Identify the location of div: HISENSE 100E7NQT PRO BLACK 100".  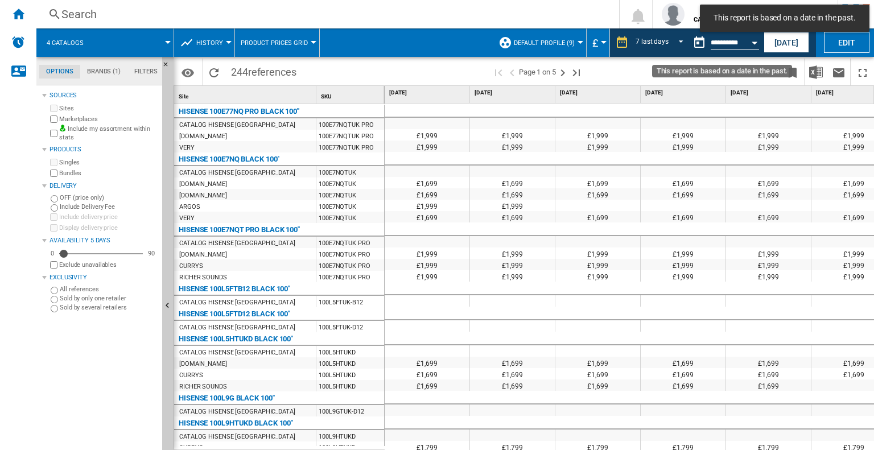
(239, 230).